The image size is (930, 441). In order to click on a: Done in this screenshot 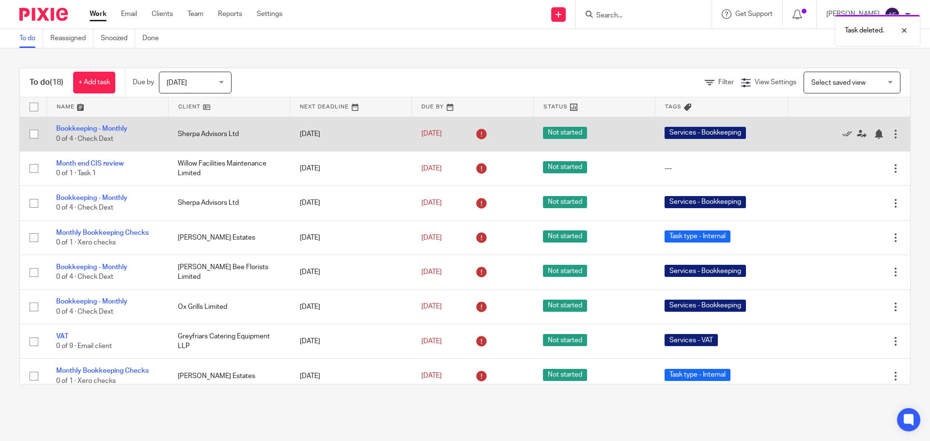, I will do `click(154, 38)`.